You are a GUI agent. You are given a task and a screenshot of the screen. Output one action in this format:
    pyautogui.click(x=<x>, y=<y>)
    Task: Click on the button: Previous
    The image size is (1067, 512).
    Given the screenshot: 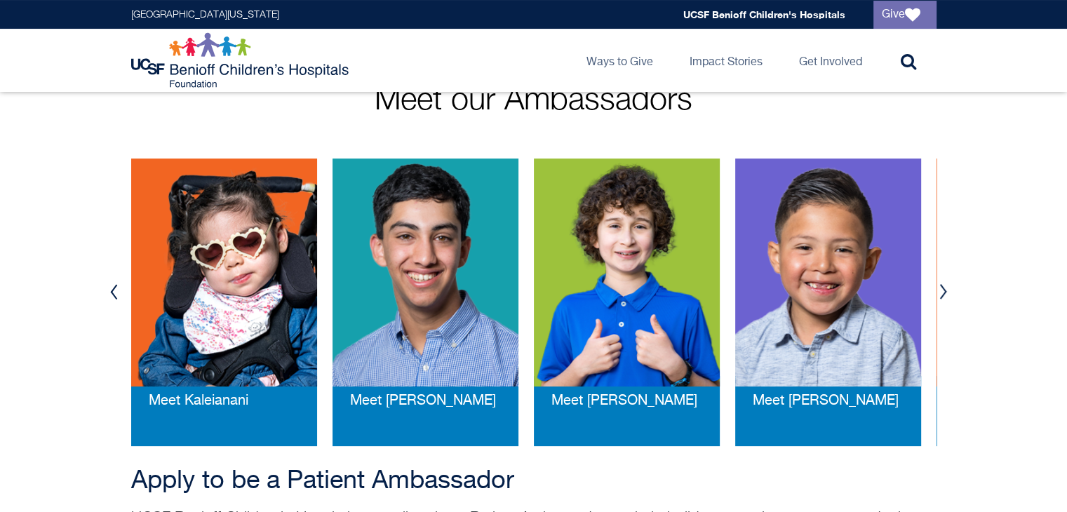 What is the action you would take?
    pyautogui.click(x=114, y=292)
    